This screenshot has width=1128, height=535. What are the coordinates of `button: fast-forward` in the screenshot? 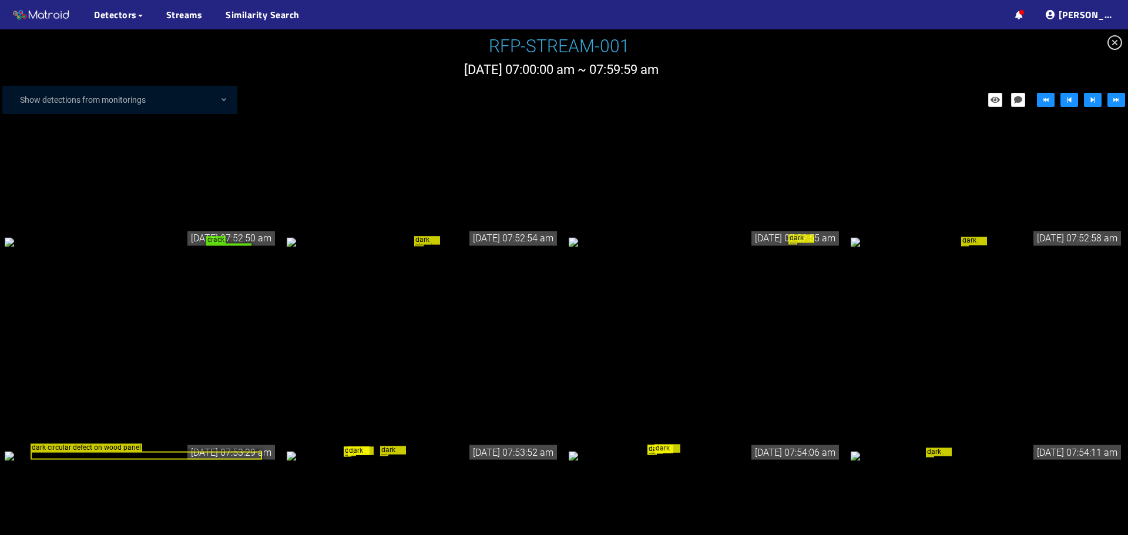 It's located at (1116, 100).